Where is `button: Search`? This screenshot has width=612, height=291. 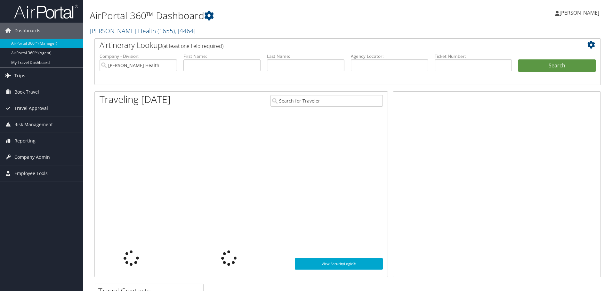
button: Search is located at coordinates (557, 66).